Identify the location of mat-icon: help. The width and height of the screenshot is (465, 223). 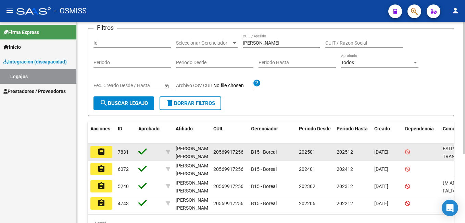
(257, 83).